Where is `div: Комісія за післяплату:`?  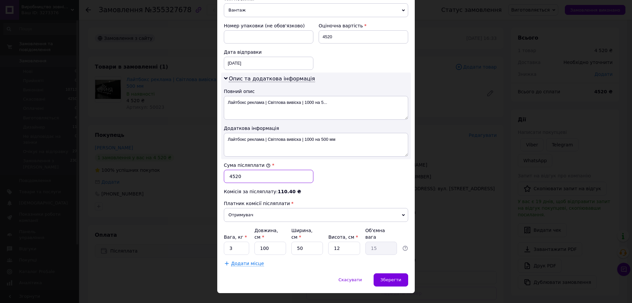 div: Комісія за післяплату: is located at coordinates (316, 191).